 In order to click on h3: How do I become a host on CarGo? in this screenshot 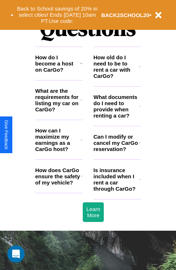, I will do `click(57, 63)`.